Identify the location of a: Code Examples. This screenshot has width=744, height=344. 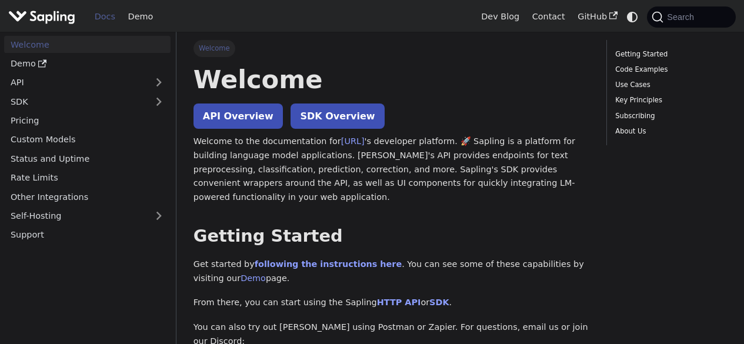
(668, 69).